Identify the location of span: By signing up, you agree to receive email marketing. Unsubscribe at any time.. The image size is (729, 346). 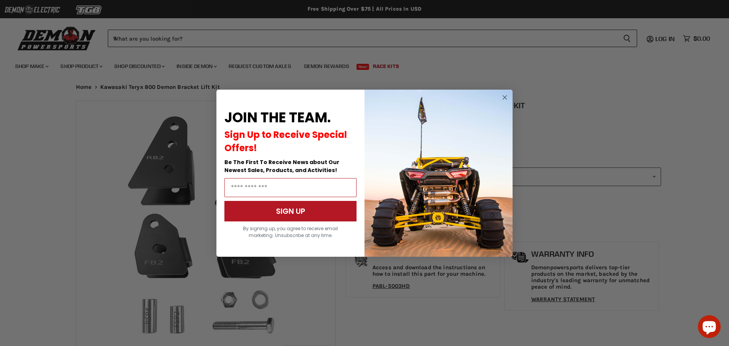
(290, 232).